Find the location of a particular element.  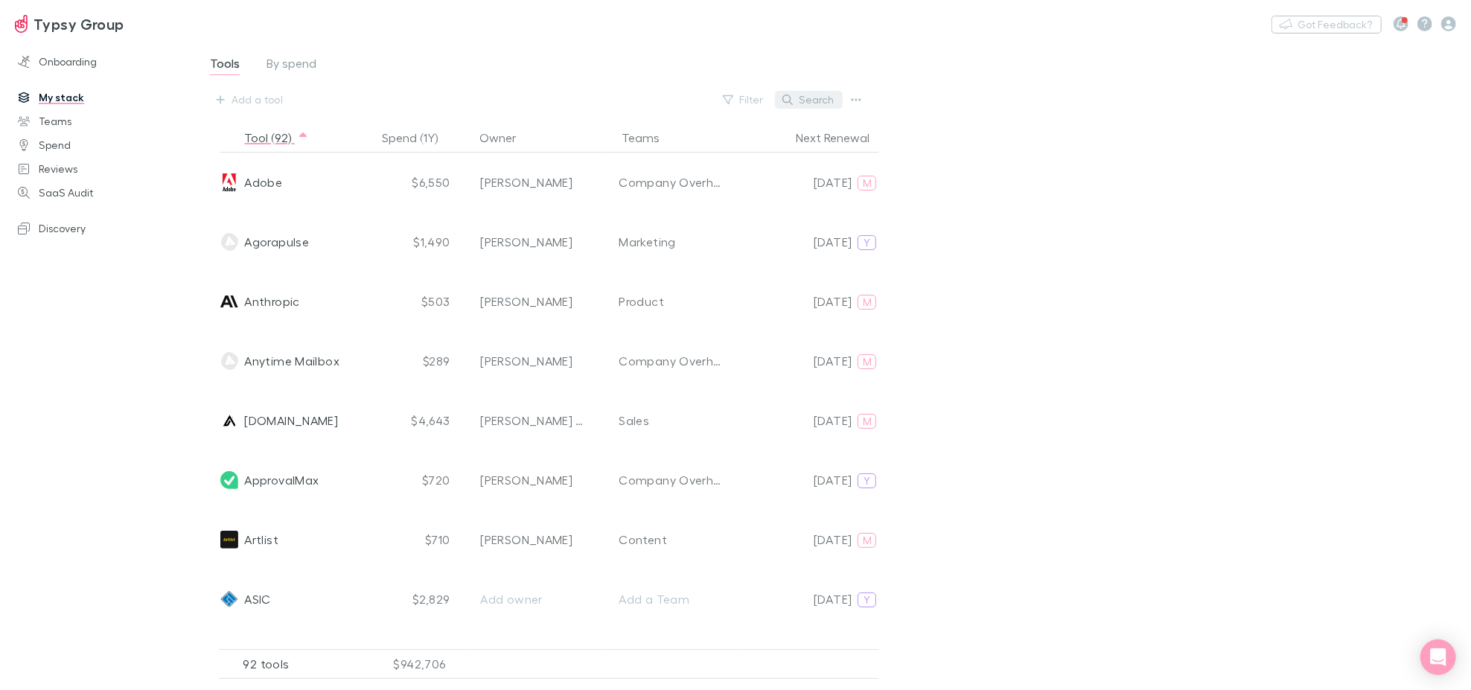

span: Anthropic is located at coordinates (272, 301).